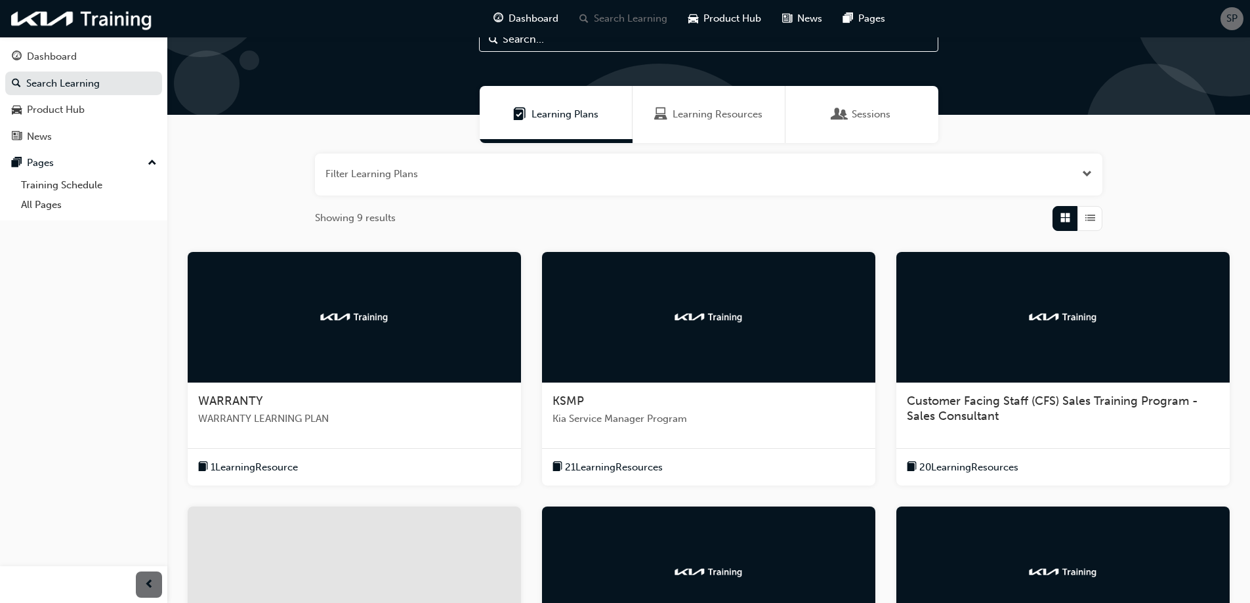 The image size is (1250, 603). What do you see at coordinates (613, 467) in the screenshot?
I see `span: 21 Learning Resources` at bounding box center [613, 467].